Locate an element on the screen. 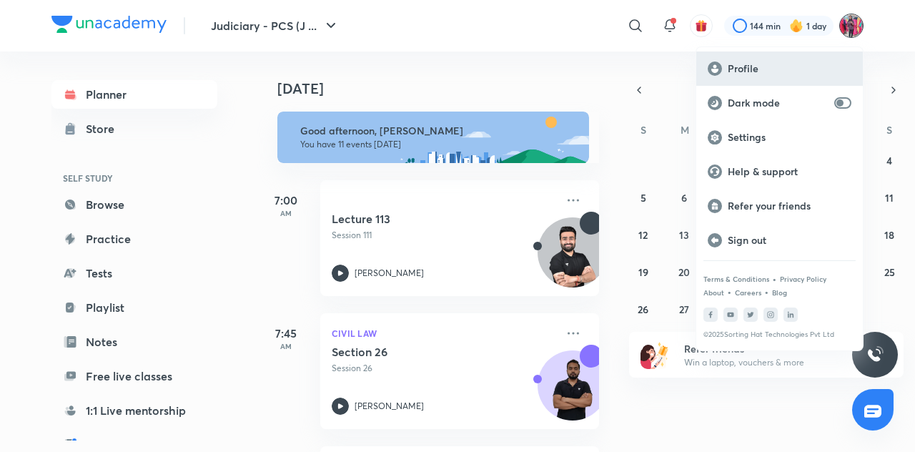 The image size is (915, 452). p: Sign out is located at coordinates (789, 240).